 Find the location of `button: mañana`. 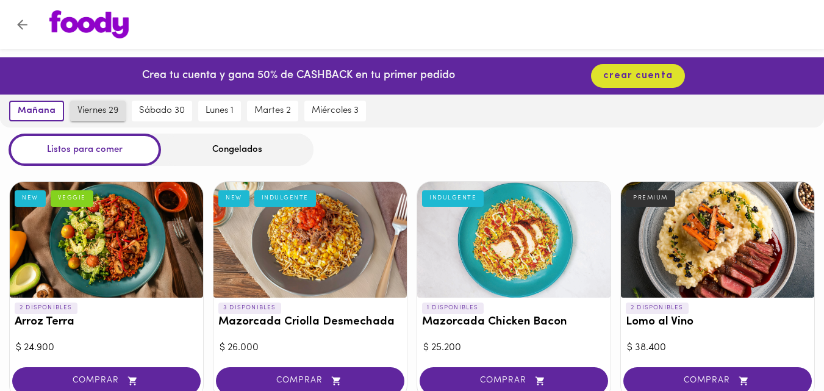

button: mañana is located at coordinates (37, 111).